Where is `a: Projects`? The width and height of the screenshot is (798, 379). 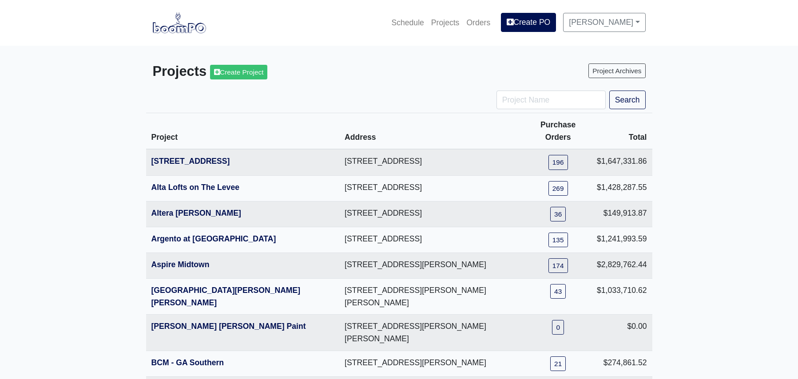 a: Projects is located at coordinates (445, 23).